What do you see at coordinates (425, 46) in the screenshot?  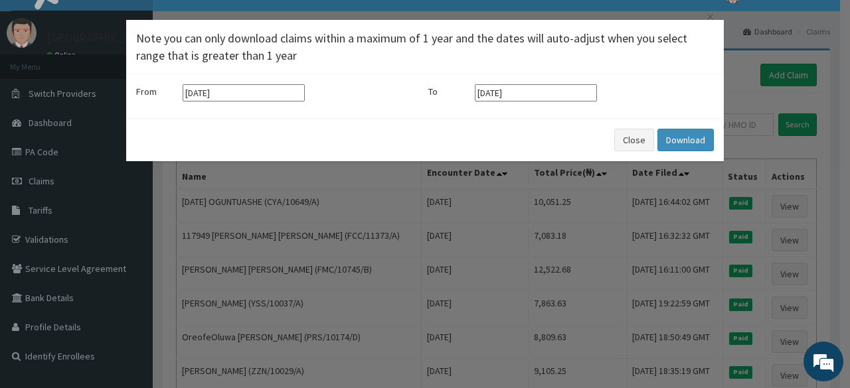 I see `h4: Note you can only download claims within a maximum of 1 year and the dates will auto-adjust when ...` at bounding box center [425, 46].